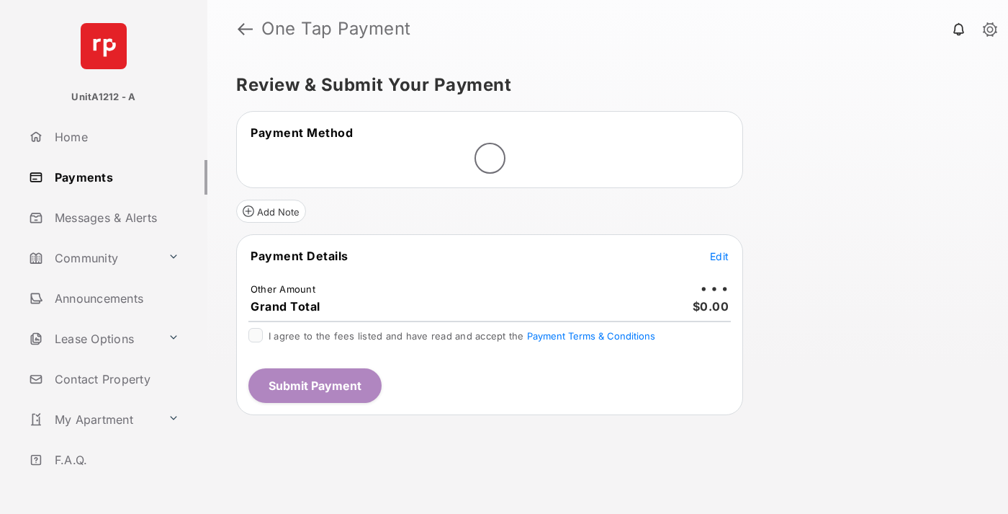 Image resolution: width=1008 pixels, height=514 pixels. I want to click on img: svg+xml;base64,PHN2ZyB4bWxucz0iaHR0cDovL3d3dy53My5vcmcvMjAwMC9zdmciIHdpZHRoPSI2NCIgaGVpZ2h0PSI2NC..., so click(104, 46).